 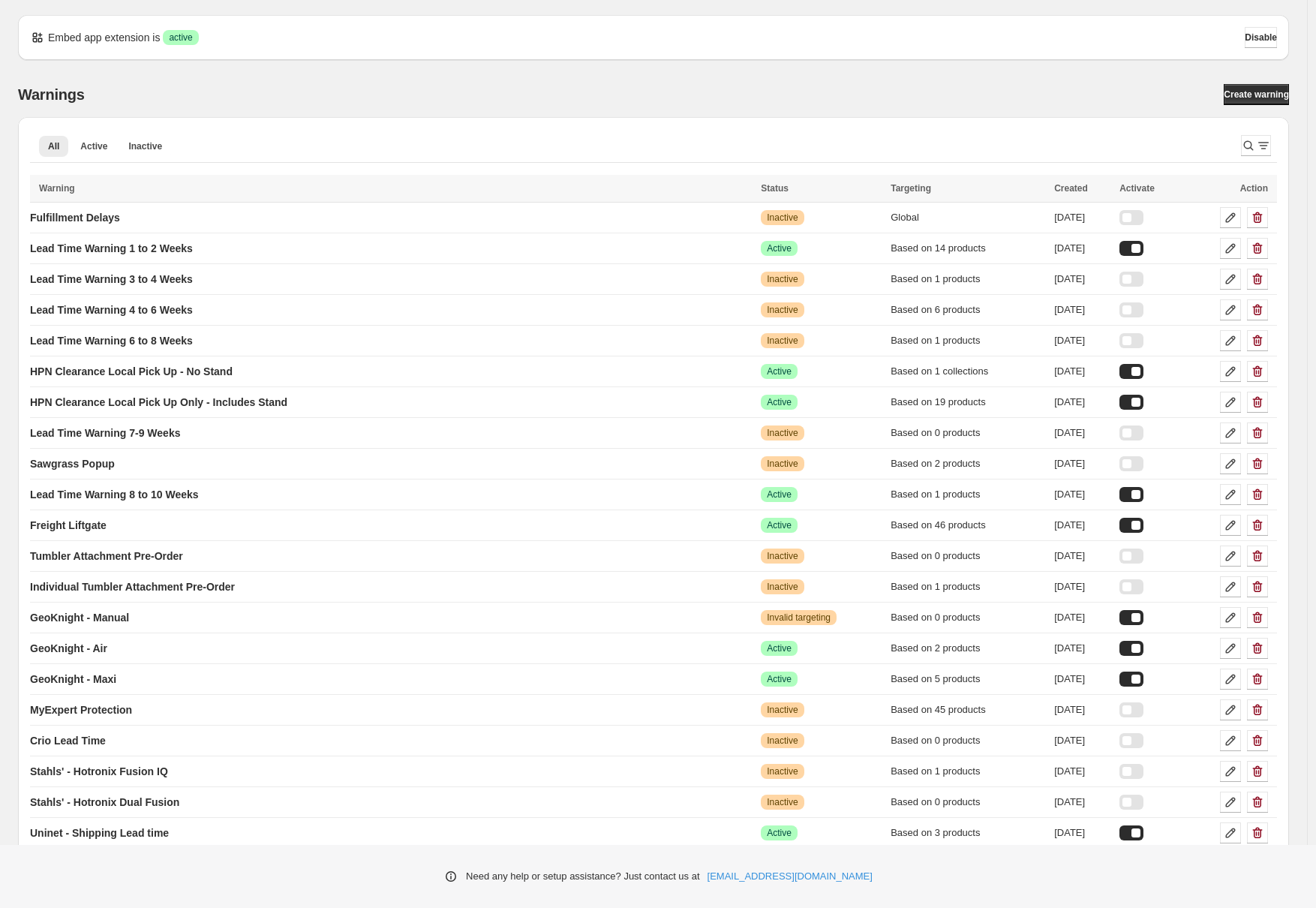 What do you see at coordinates (99, 833) in the screenshot?
I see `p: Uninet - Shipping Lead time` at bounding box center [99, 833].